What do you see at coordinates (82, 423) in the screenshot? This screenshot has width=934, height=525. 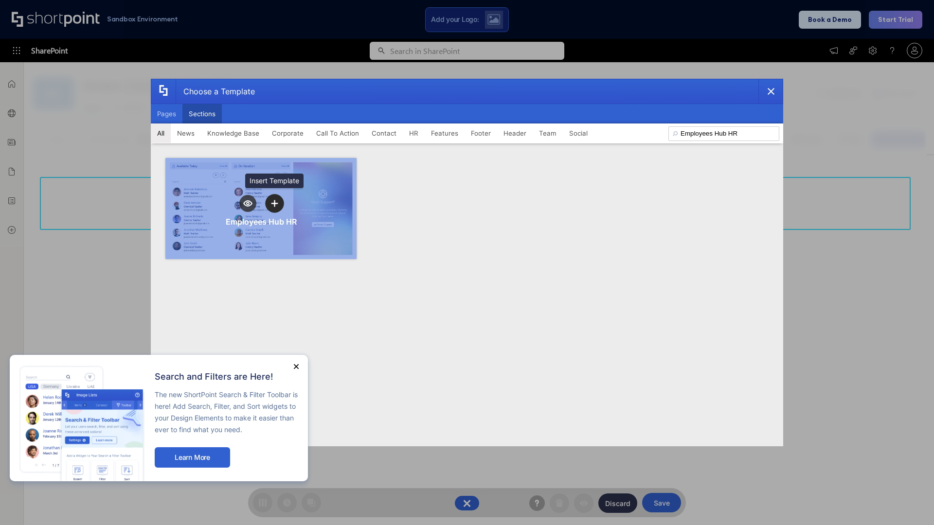 I see `img: new feature image` at bounding box center [82, 423].